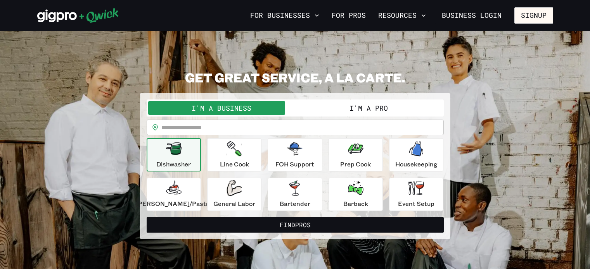  What do you see at coordinates (295, 155) in the screenshot?
I see `button: FOH Support` at bounding box center [295, 155].